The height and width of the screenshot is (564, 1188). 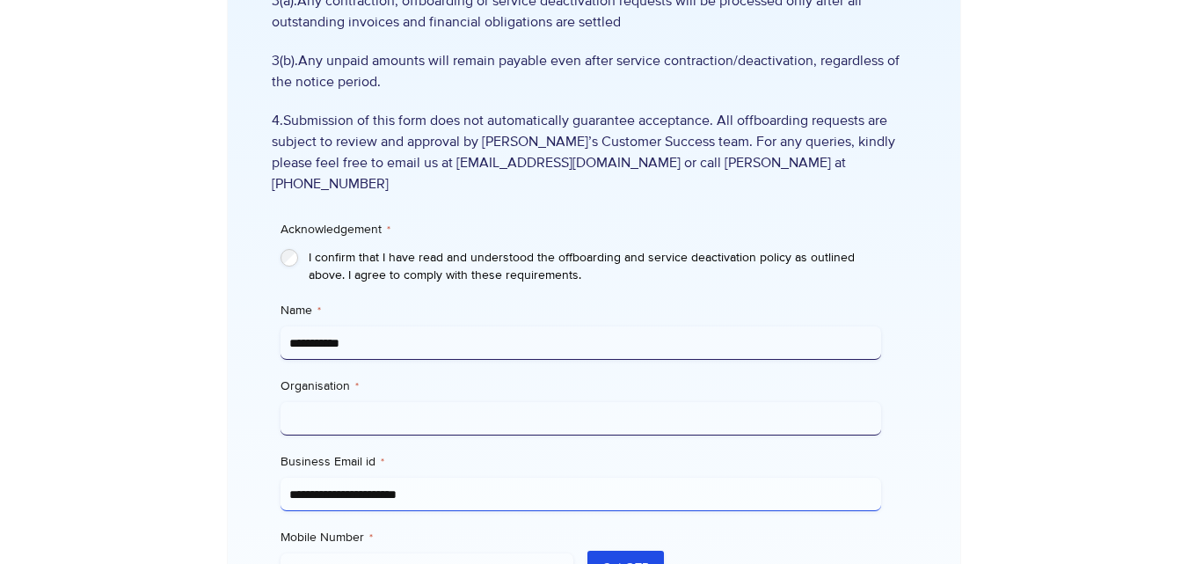 I want to click on legend: Acknowledgement, so click(x=335, y=230).